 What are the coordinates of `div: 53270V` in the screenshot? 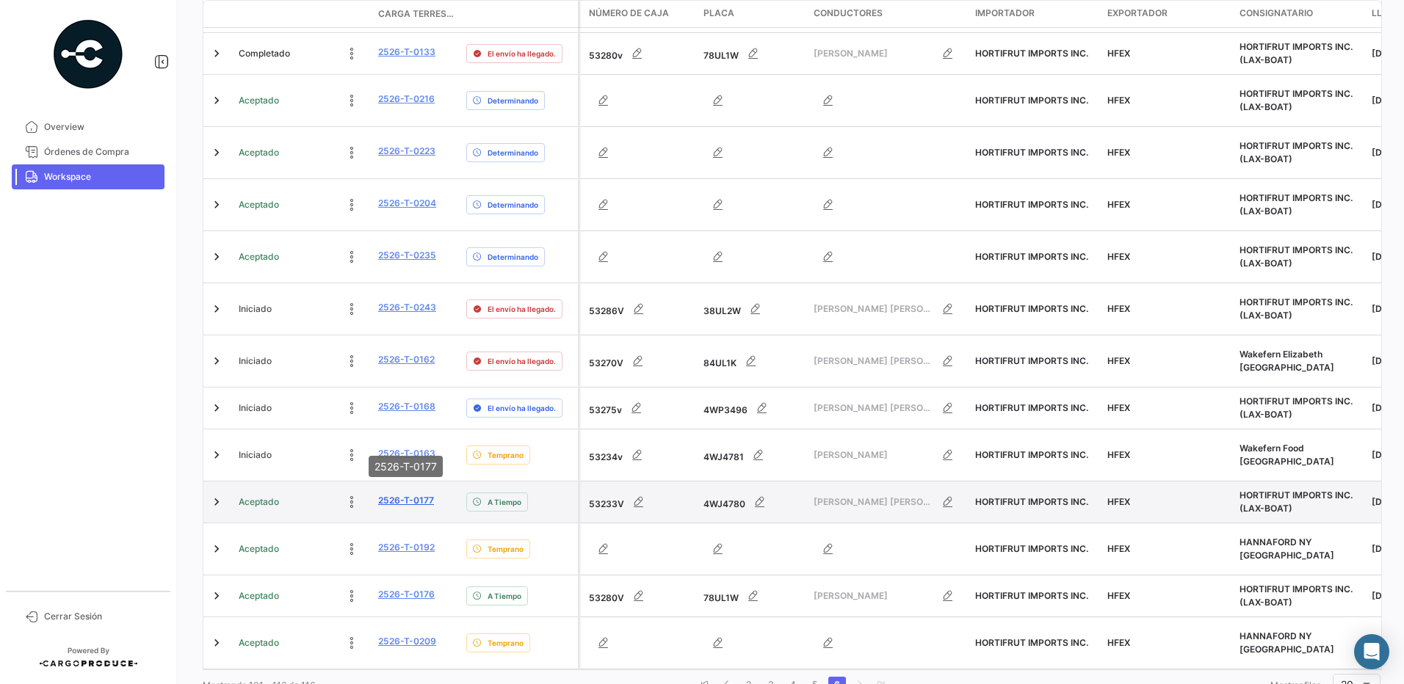 It's located at (640, 361).